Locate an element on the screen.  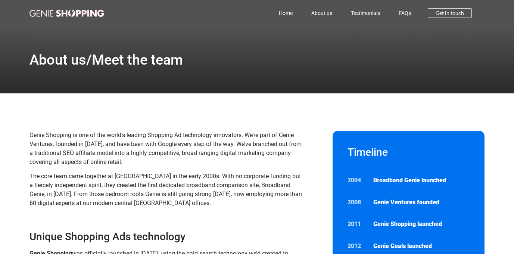
p: 2008 is located at coordinates (357, 202).